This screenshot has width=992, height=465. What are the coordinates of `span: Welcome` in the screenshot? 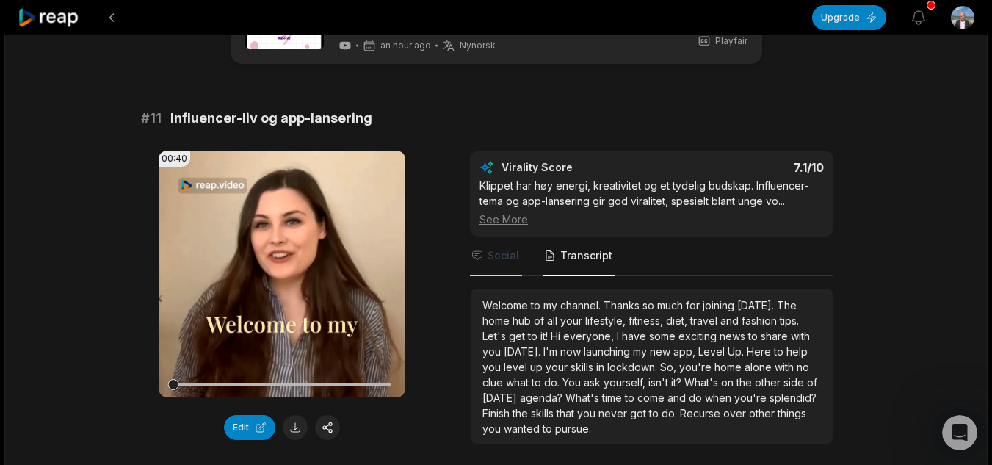 It's located at (507, 305).